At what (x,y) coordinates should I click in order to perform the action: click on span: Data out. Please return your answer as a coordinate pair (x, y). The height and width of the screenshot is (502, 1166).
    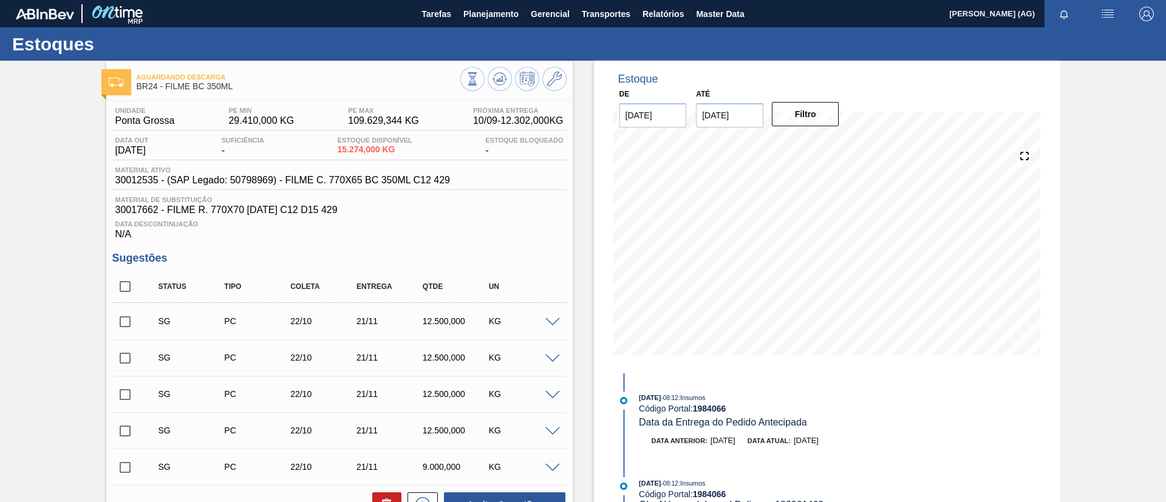
    Looking at the image, I should click on (132, 140).